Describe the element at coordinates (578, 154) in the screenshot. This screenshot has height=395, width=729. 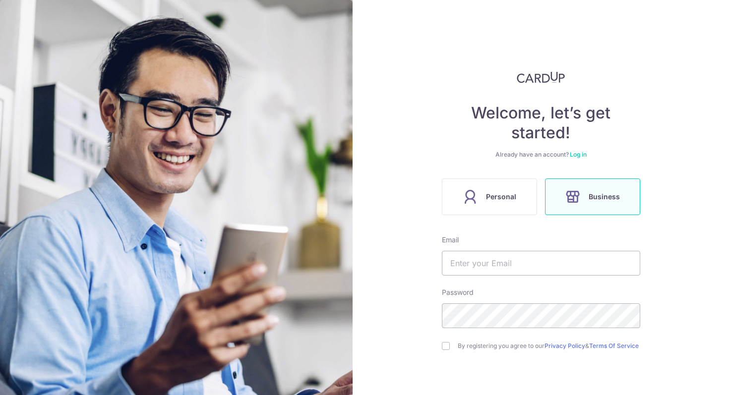
I see `a: Log in` at that location.